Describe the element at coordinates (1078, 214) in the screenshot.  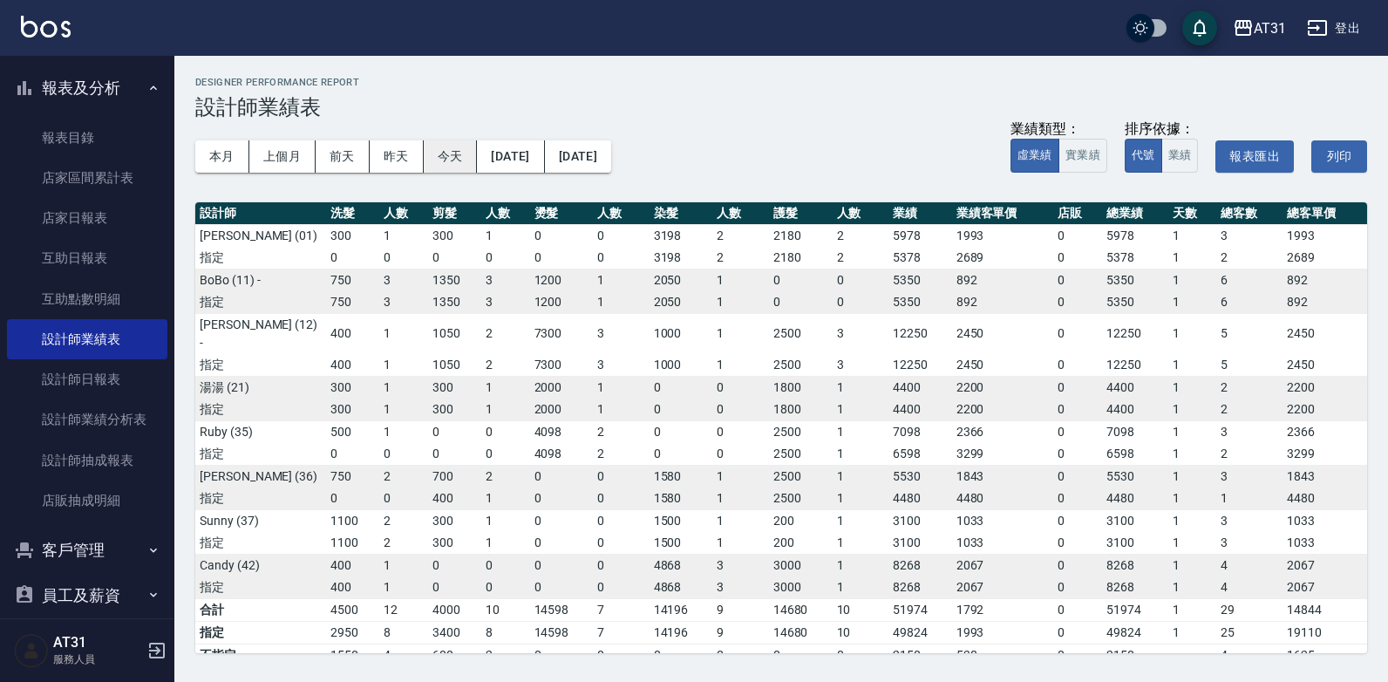
I see `th: 店販` at that location.